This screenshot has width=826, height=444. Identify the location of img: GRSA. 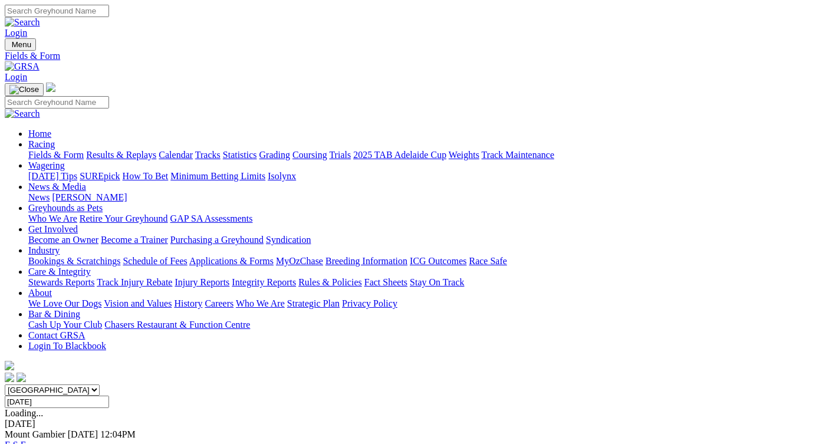
(22, 67).